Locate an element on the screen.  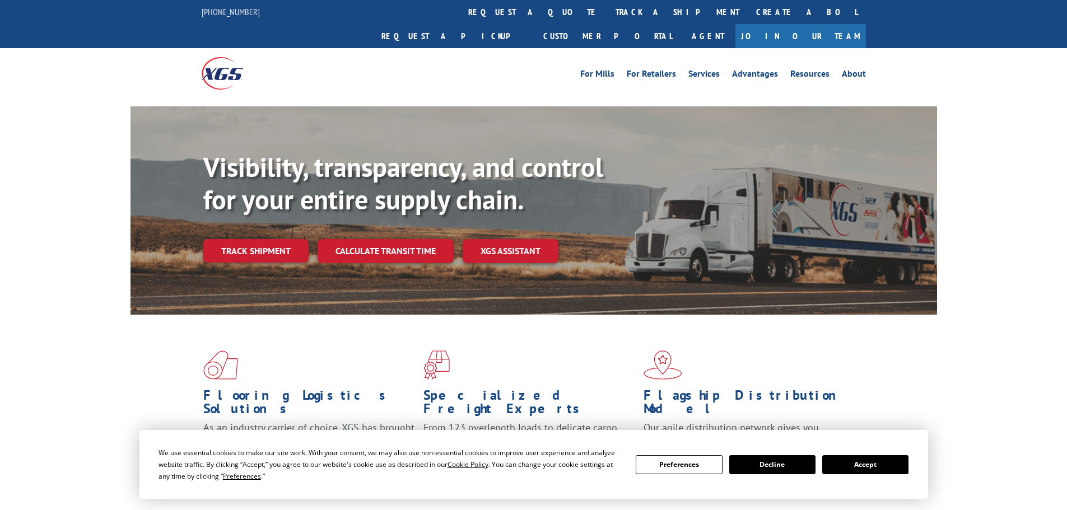
a: Services is located at coordinates (704, 76).